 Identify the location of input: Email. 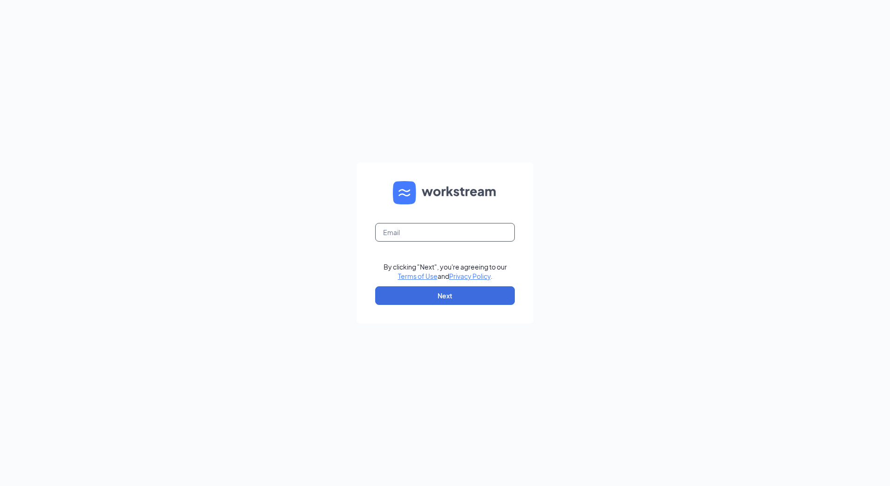
(445, 232).